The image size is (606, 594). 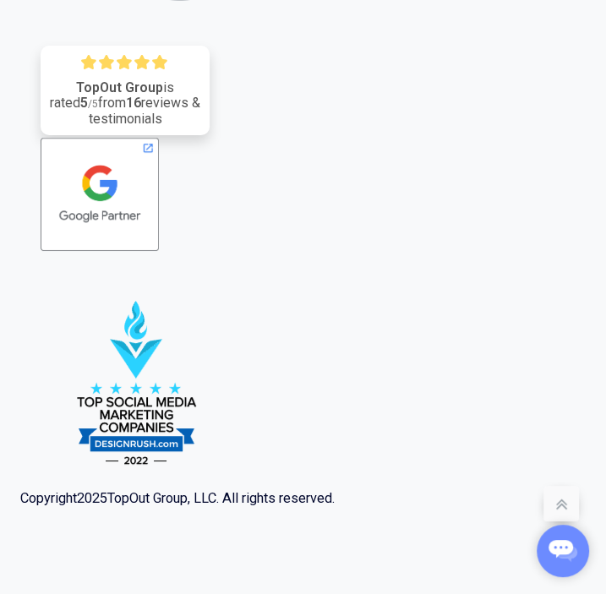 I want to click on img: PartnerBadgeClickable.svg, so click(x=100, y=194).